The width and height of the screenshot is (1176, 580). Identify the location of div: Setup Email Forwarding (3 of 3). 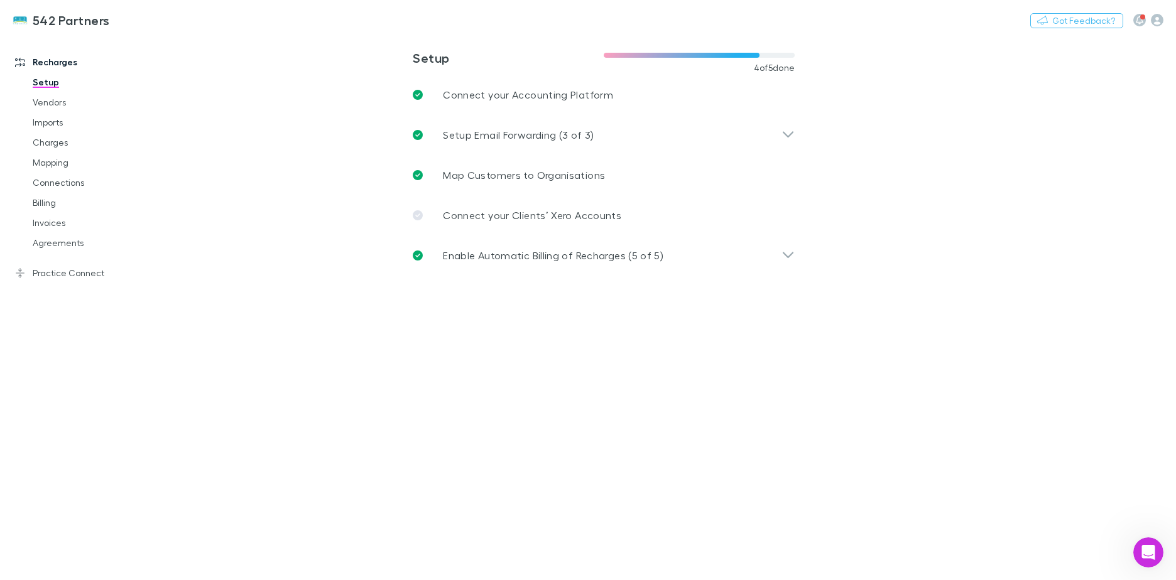
(604, 135).